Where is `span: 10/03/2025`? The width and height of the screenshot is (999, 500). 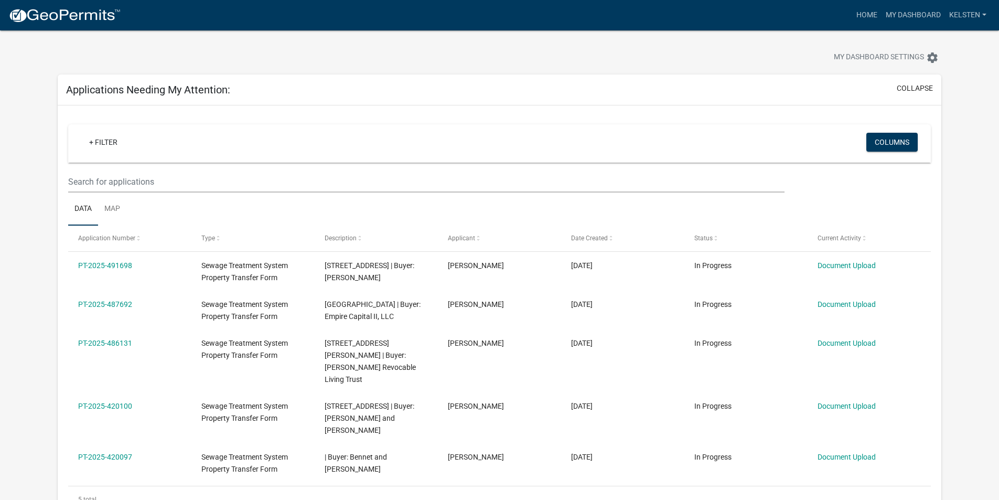 span: 10/03/2025 is located at coordinates (582, 304).